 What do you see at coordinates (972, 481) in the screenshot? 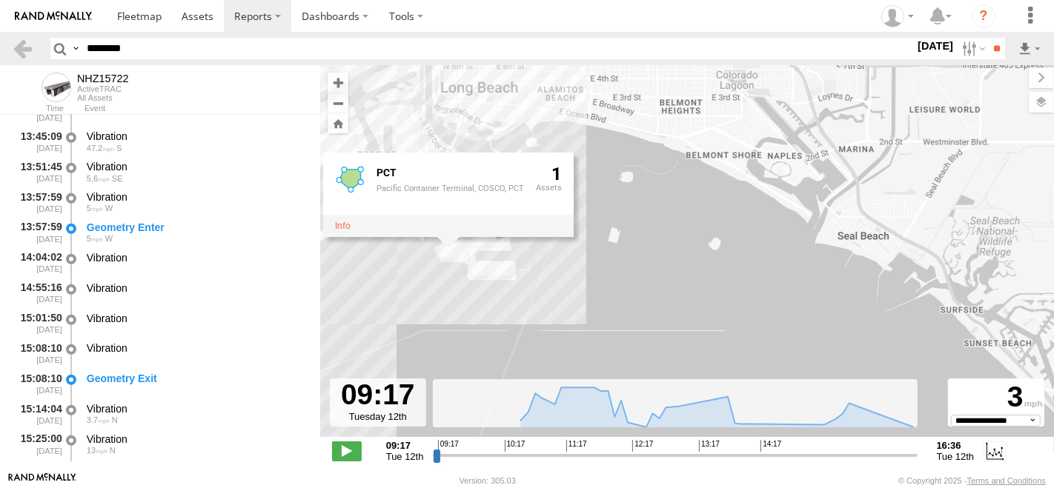
I see `div: © Copyright 2025 -` at bounding box center [972, 481].